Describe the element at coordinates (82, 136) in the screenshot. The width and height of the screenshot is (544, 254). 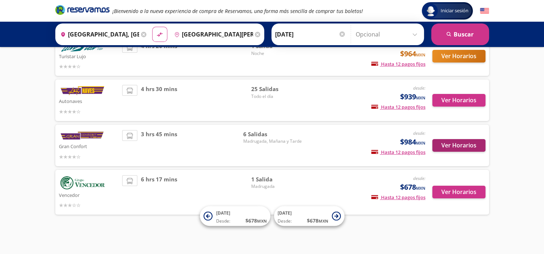
I see `img: Gran Confort` at that location.